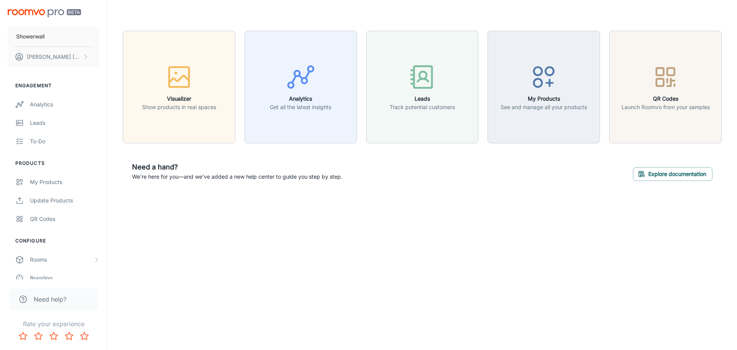 The image size is (737, 350). What do you see at coordinates (672, 174) in the screenshot?
I see `button: Explore documentation` at bounding box center [672, 174].